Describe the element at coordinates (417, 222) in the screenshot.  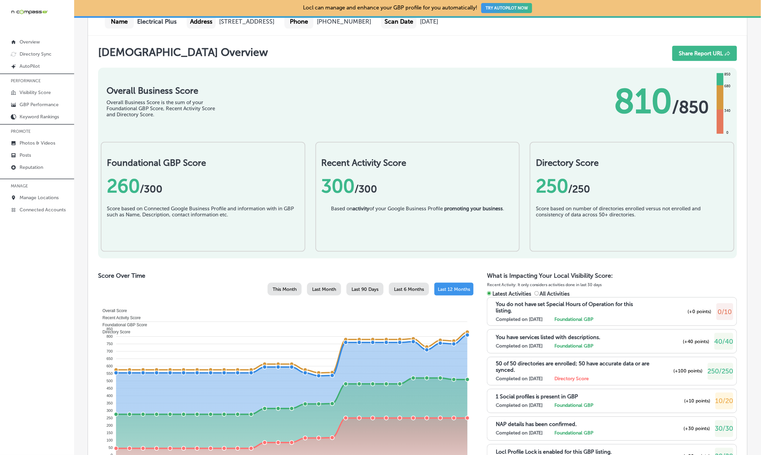
I see `div: Based on of your Google Business Profile .` at that location.